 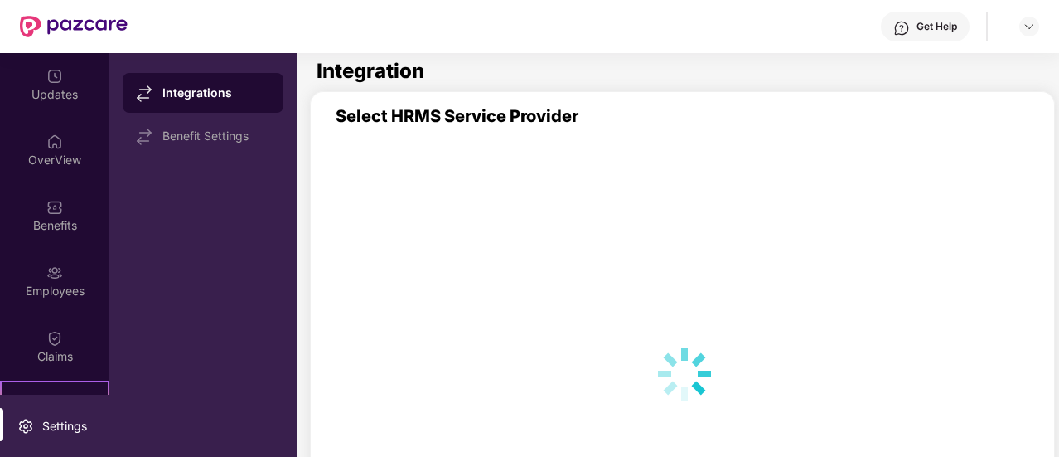 What do you see at coordinates (55, 273) in the screenshot?
I see `img: svg+xml;base64,PHN2ZyBpZD0iRW1wbG95ZWVzIiB4bWxucz0iaHR0cDovL3d3dy53My5vcmcvMjAwMC9zdmciIHdpZHRoPS...` at bounding box center [55, 273].